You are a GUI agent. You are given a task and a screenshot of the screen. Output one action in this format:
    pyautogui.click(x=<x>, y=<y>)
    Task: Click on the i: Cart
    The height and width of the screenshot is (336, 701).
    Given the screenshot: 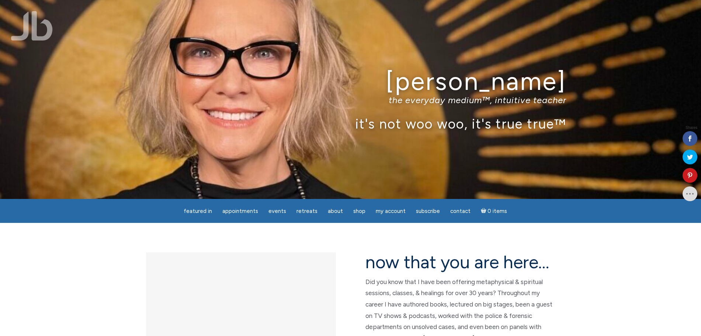 What is the action you would take?
    pyautogui.click(x=484, y=211)
    